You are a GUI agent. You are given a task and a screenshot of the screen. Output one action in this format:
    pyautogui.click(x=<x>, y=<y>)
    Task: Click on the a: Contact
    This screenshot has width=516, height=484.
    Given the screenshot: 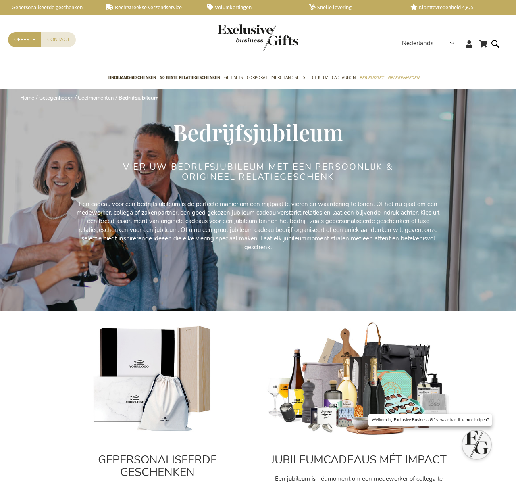 What is the action you would take?
    pyautogui.click(x=58, y=40)
    